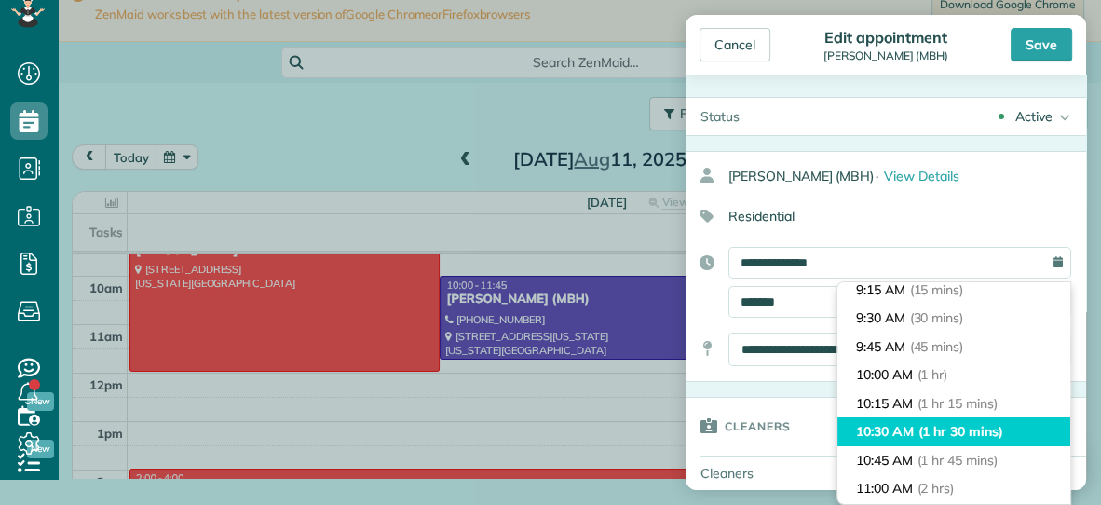  I want to click on span: (1 hr 30 mins), so click(961, 431).